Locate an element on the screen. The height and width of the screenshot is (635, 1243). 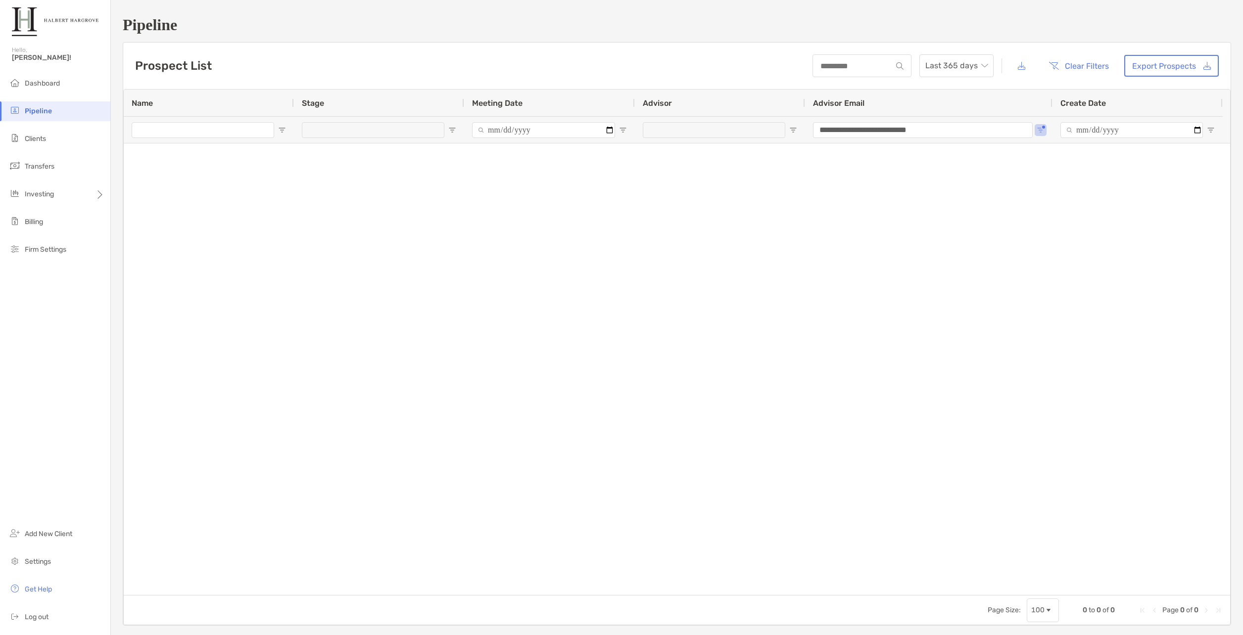
img: firm-settings icon is located at coordinates (15, 249).